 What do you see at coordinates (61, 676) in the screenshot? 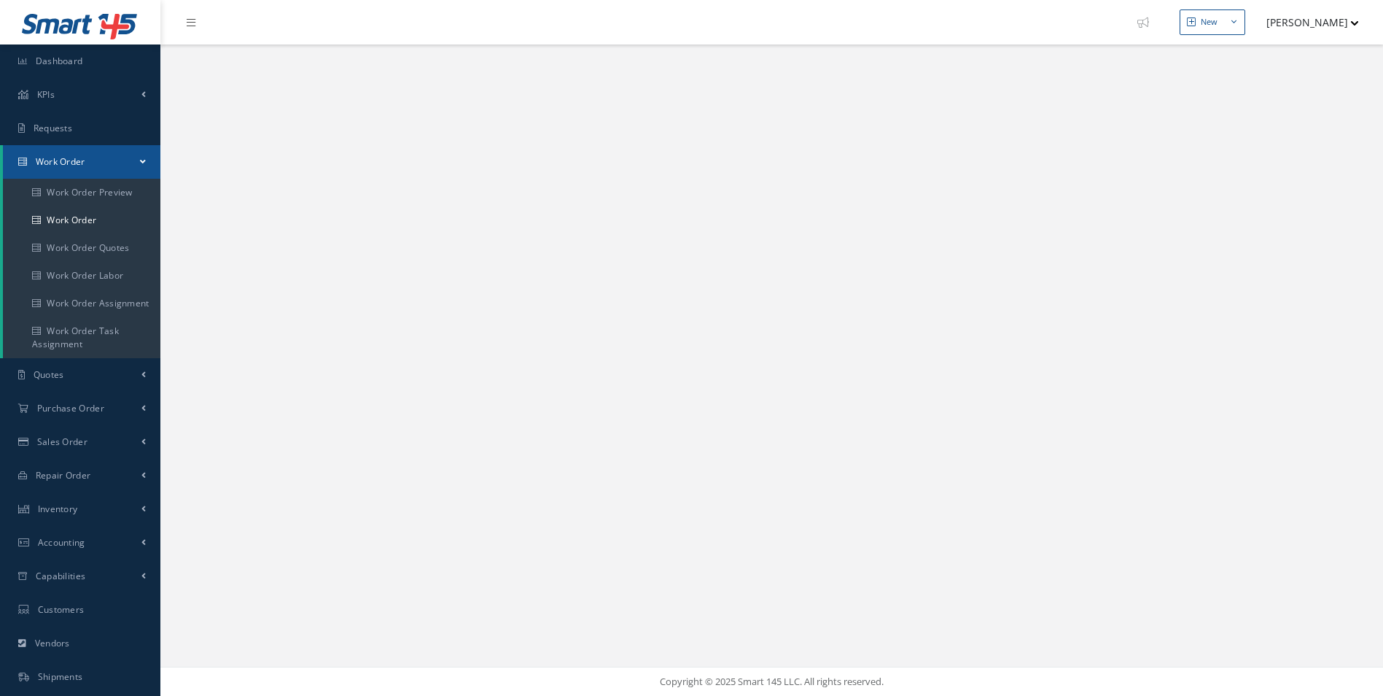
I see `span: Shipments` at bounding box center [61, 676].